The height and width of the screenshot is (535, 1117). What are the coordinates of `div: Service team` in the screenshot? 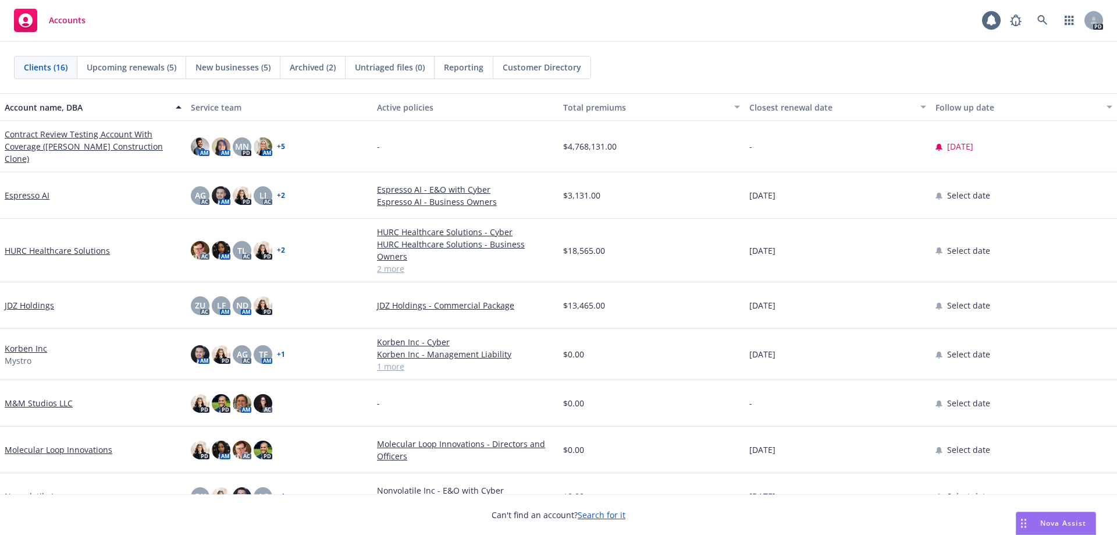 It's located at (279, 107).